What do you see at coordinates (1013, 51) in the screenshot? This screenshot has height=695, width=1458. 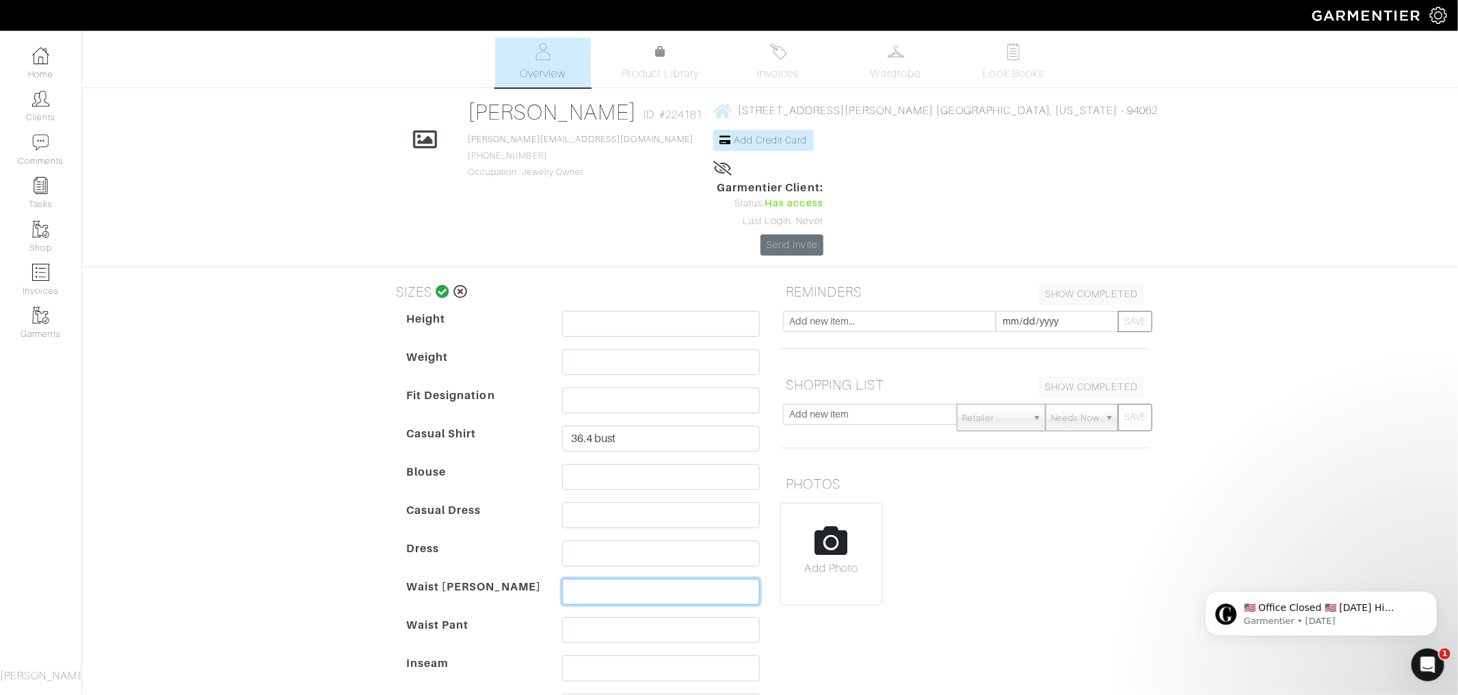 I see `img: todo-9ac3debb85659649dc8f770b8b6100bb5dab4b48dedcbae339e5042a72dfd3cc.svg` at bounding box center [1013, 51].